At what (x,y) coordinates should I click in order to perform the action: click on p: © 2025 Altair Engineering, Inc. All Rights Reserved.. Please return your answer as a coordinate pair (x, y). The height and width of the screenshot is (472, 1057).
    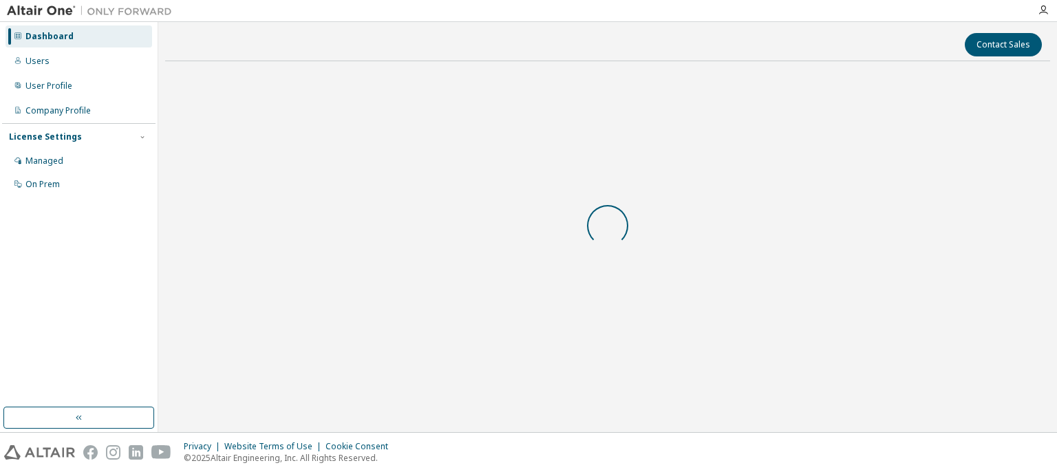
    Looking at the image, I should click on (290, 458).